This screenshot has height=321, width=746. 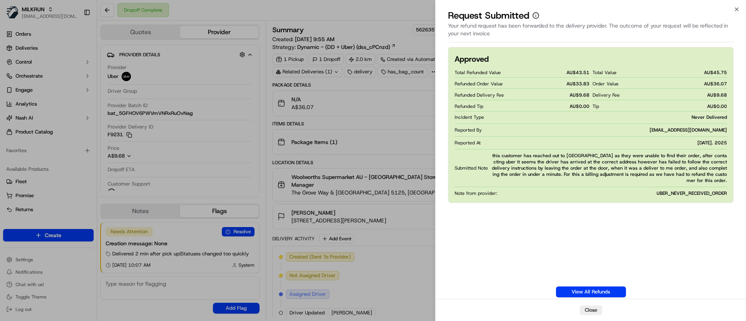 What do you see at coordinates (578, 73) in the screenshot?
I see `span: AU$ 43.51` at bounding box center [578, 73].